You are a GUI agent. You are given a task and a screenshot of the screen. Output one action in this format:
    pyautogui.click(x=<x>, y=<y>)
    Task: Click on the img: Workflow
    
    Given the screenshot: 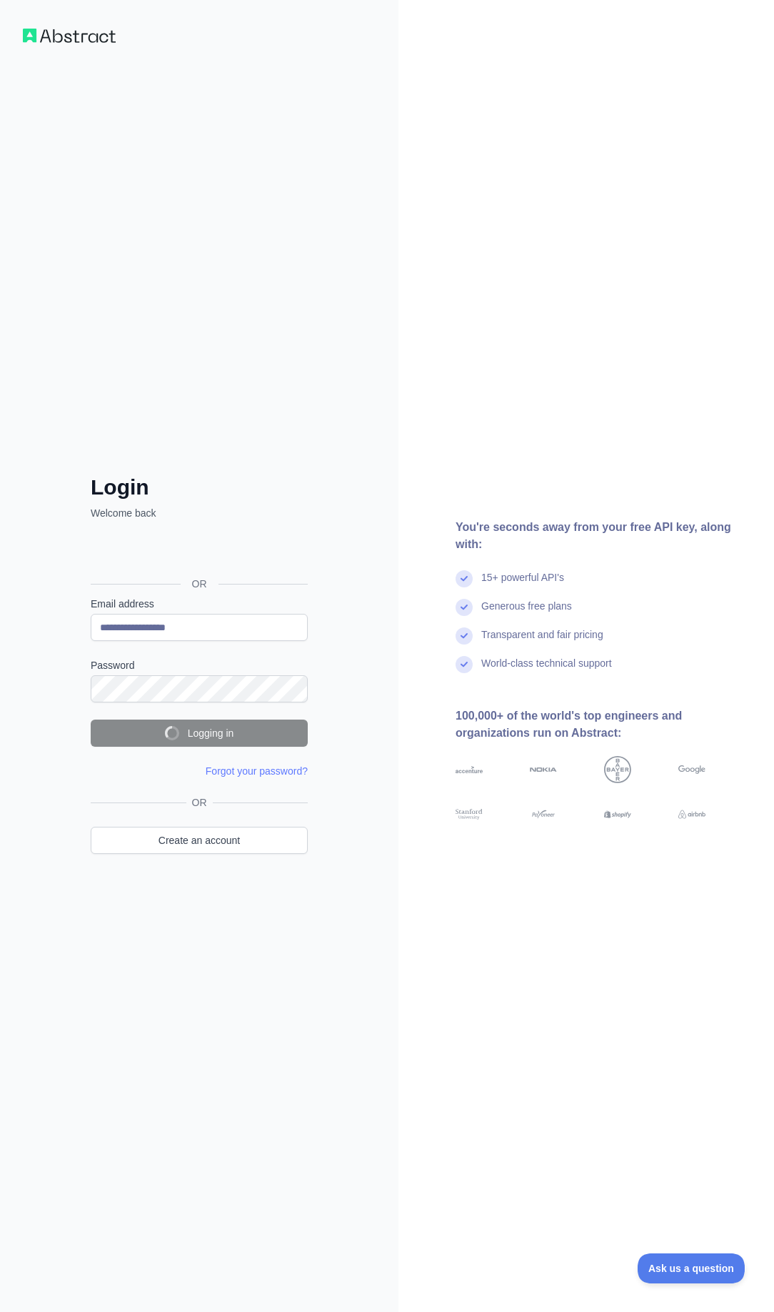 What is the action you would take?
    pyautogui.click(x=69, y=36)
    